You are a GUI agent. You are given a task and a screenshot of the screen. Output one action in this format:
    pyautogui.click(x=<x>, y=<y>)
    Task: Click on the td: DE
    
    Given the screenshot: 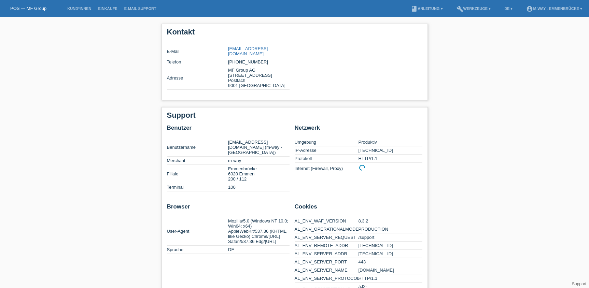 What is the action you would take?
    pyautogui.click(x=259, y=250)
    